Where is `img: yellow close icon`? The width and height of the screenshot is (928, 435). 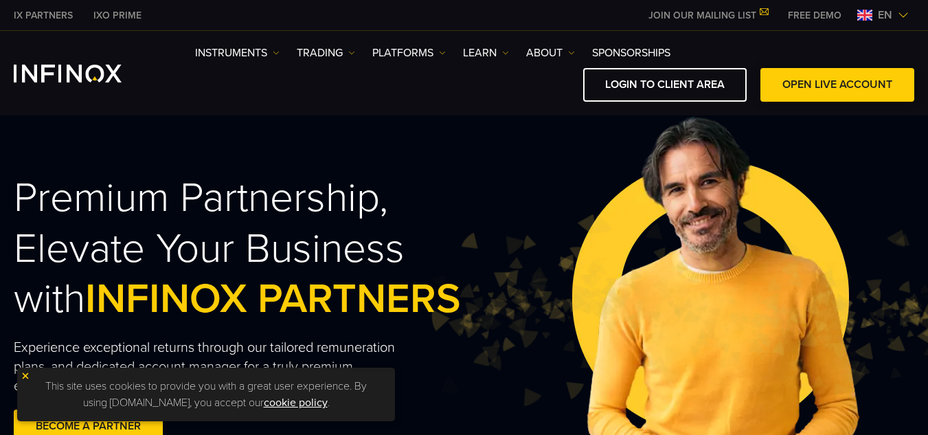 img: yellow close icon is located at coordinates (25, 376).